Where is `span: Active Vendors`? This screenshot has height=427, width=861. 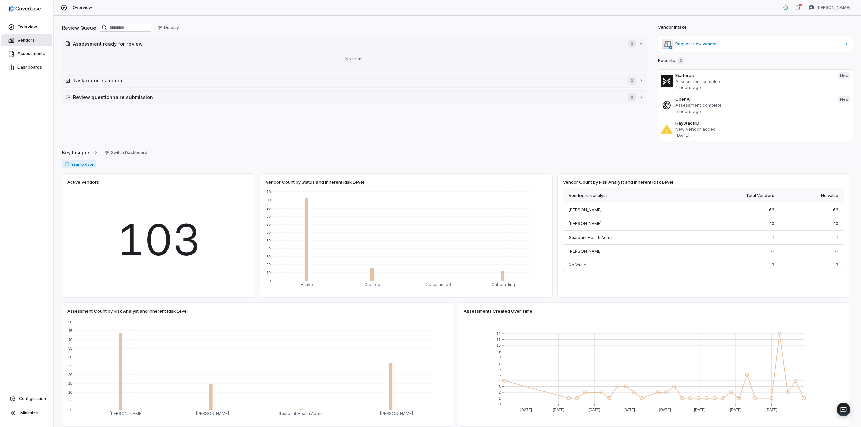
span: Active Vendors is located at coordinates (83, 182).